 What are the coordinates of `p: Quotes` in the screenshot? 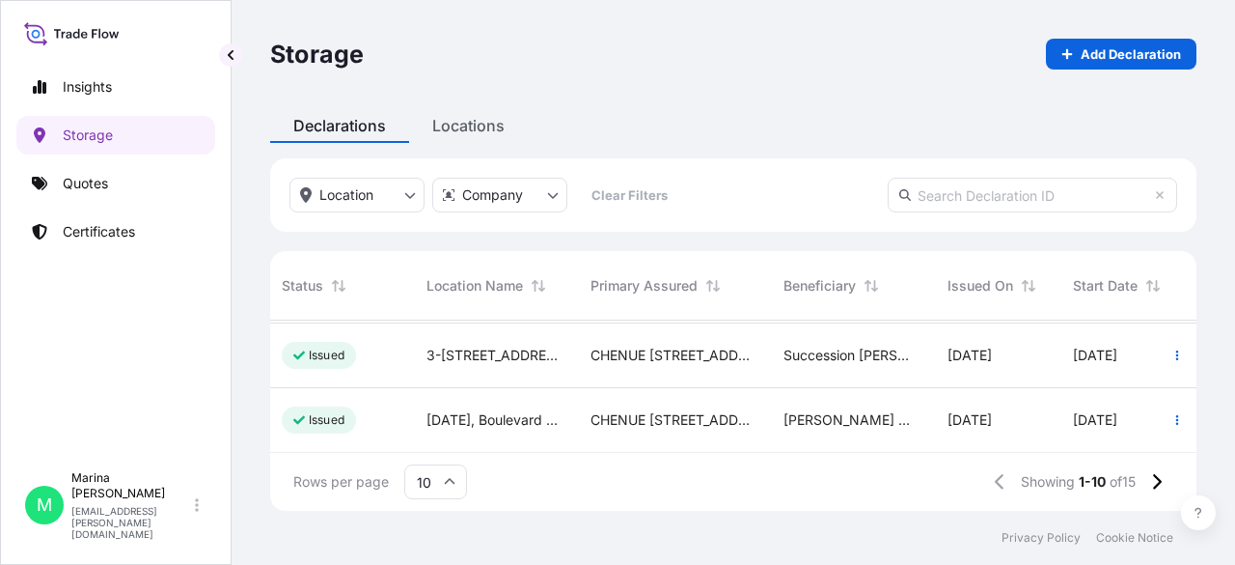 It's located at (85, 183).